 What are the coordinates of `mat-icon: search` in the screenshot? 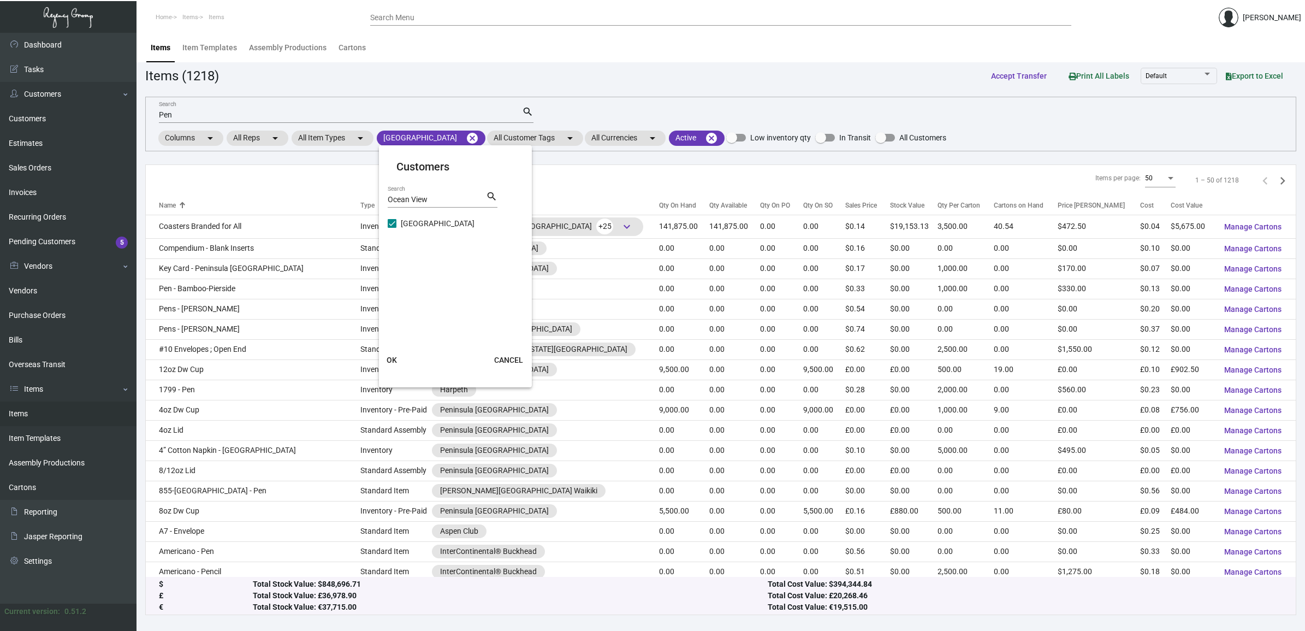 It's located at (491, 197).